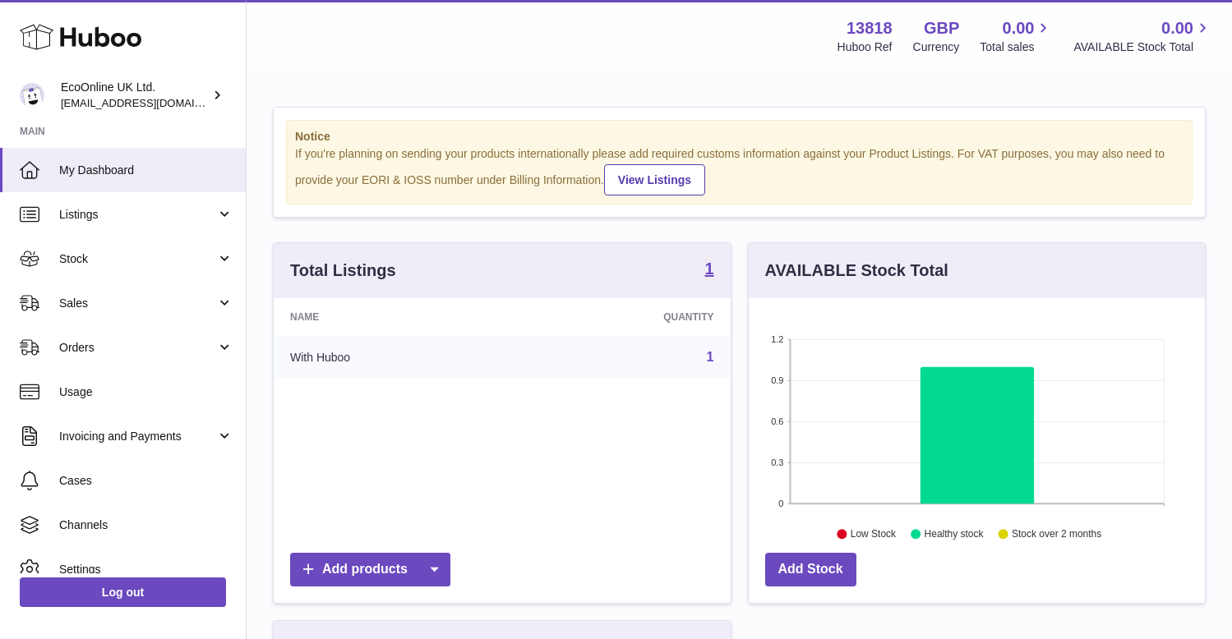 The height and width of the screenshot is (639, 1232). Describe the element at coordinates (739, 171) in the screenshot. I see `div: If you're planning on sending your products internationally please add required customs informati...` at that location.